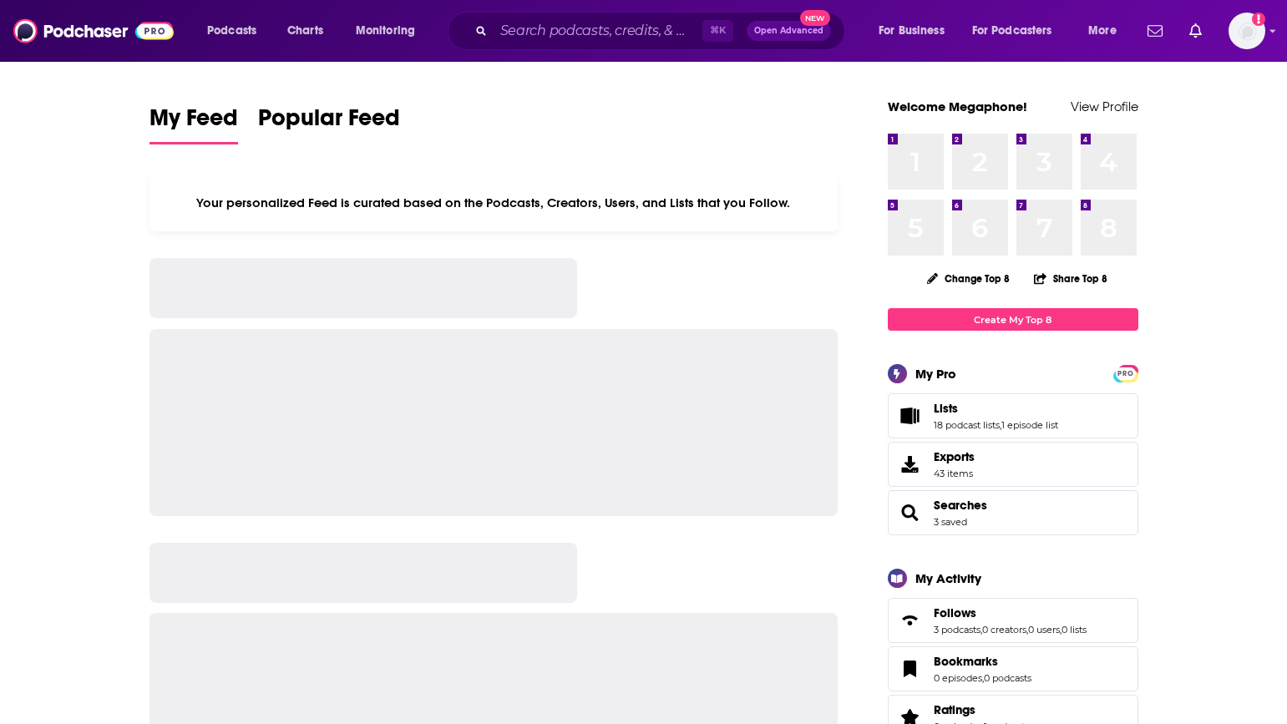 This screenshot has height=724, width=1287. I want to click on a: Create My Top 8, so click(1013, 319).